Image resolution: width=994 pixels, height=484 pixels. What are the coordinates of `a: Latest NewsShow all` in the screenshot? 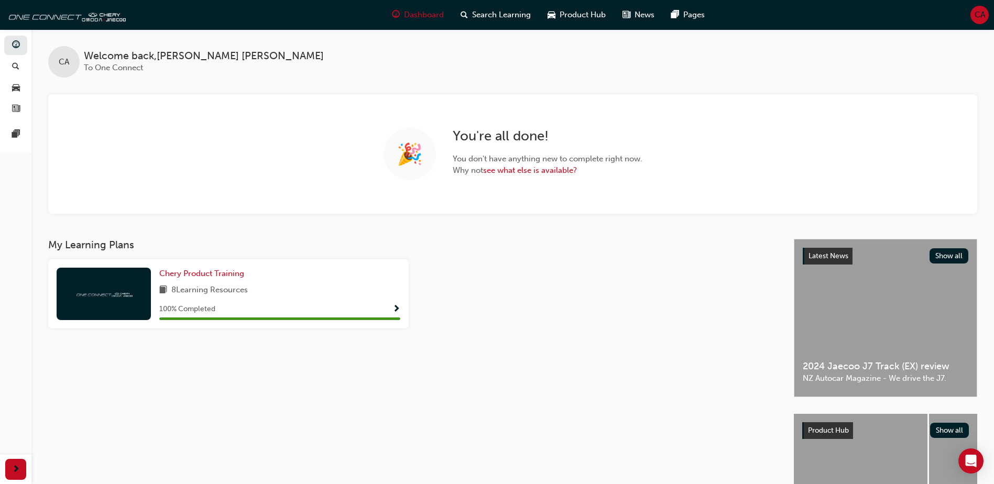 It's located at (885, 256).